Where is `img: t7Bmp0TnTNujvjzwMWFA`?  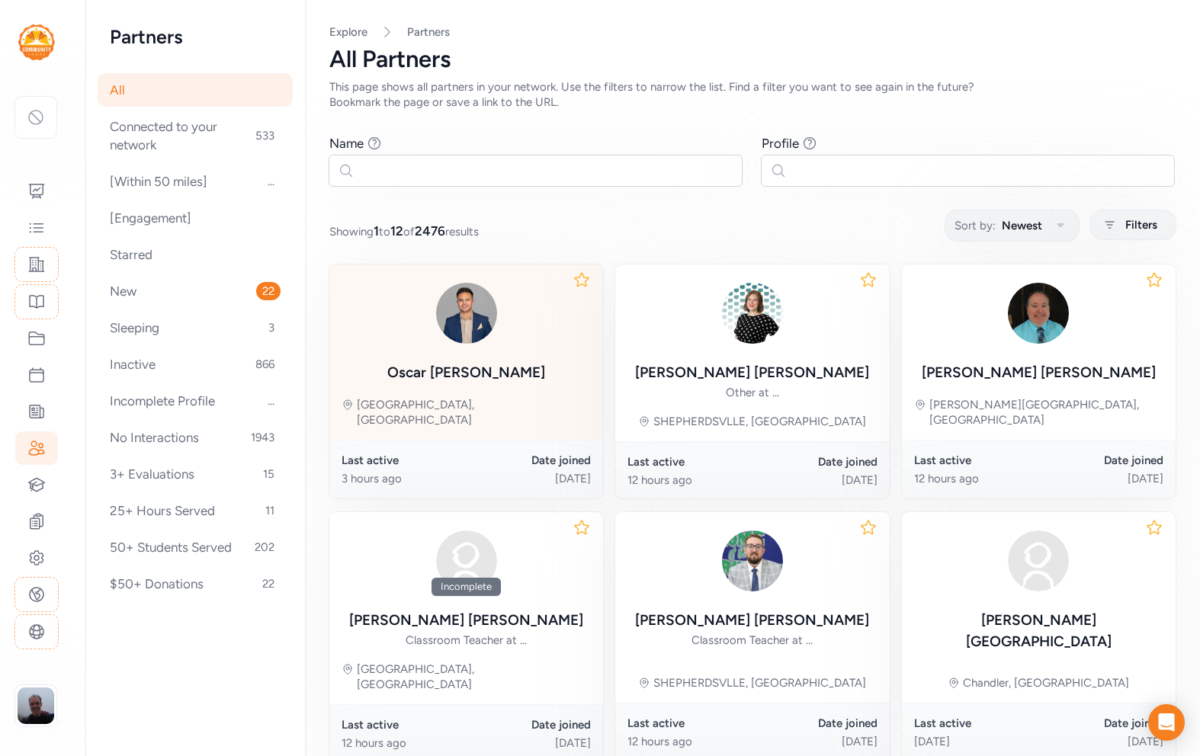 img: t7Bmp0TnTNujvjzwMWFA is located at coordinates (752, 561).